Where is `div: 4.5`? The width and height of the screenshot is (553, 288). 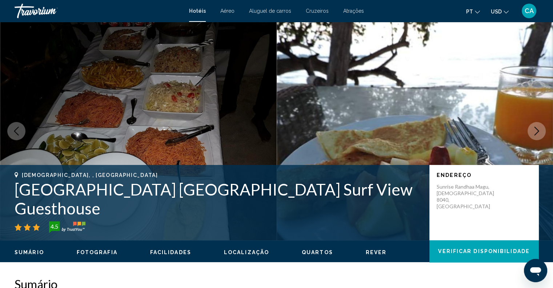
div: 4.5 is located at coordinates (54, 226).